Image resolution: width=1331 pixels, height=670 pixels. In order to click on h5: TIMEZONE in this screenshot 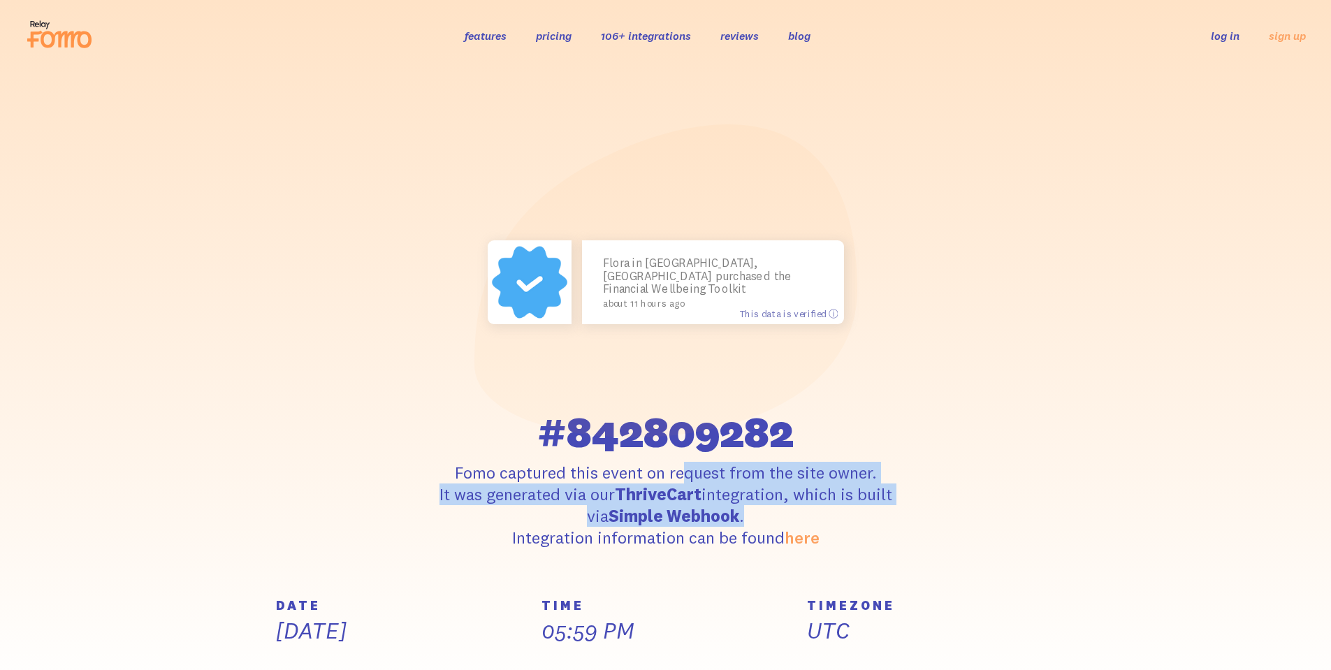, I will do `click(931, 606)`.